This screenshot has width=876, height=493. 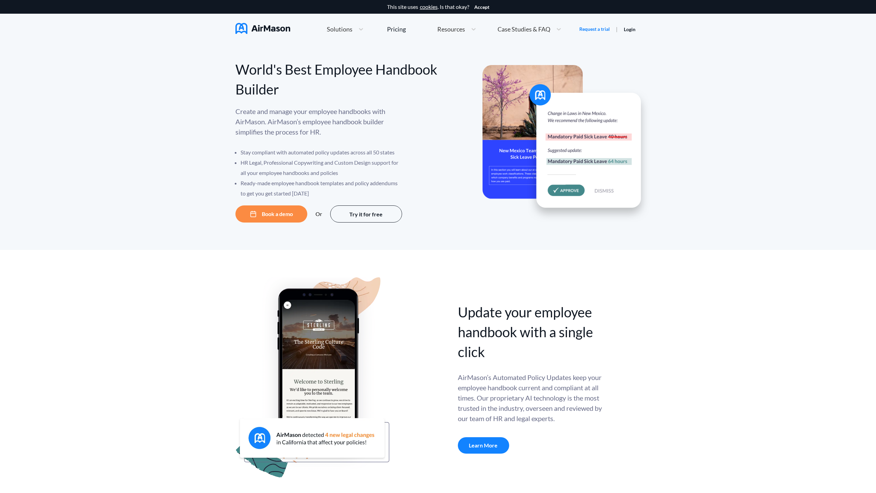 I want to click on div: World's Best Employee Handbook Builder, so click(x=337, y=79).